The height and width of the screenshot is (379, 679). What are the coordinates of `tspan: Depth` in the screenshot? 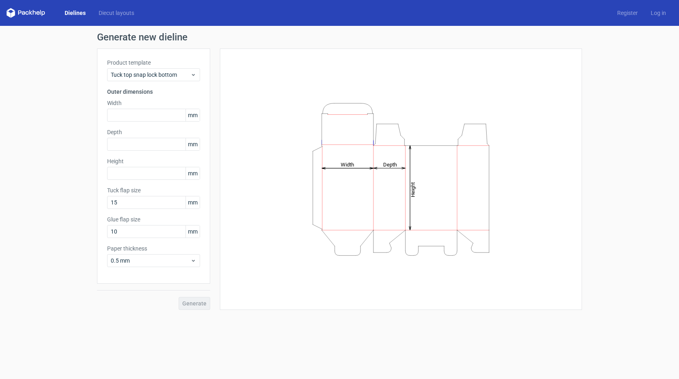 It's located at (390, 164).